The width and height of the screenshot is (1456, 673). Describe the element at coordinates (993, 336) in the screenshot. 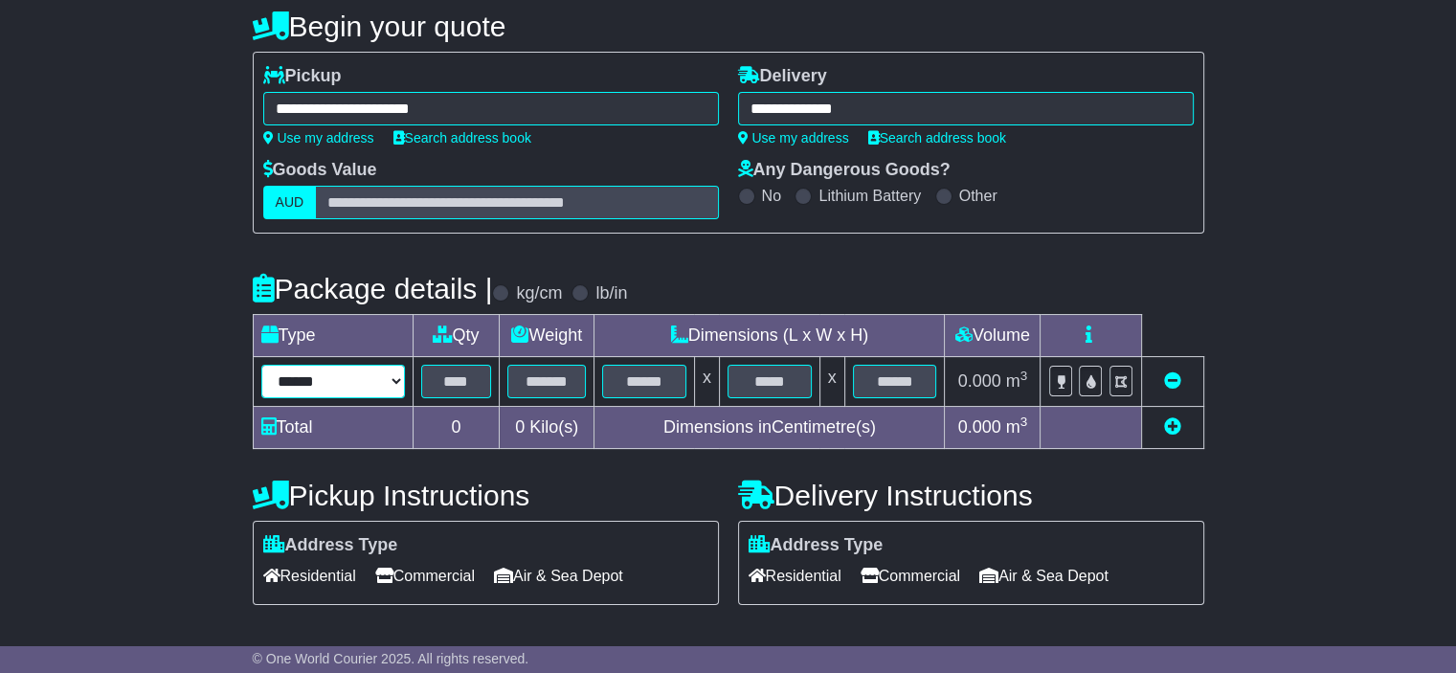

I see `td: Volume` at that location.